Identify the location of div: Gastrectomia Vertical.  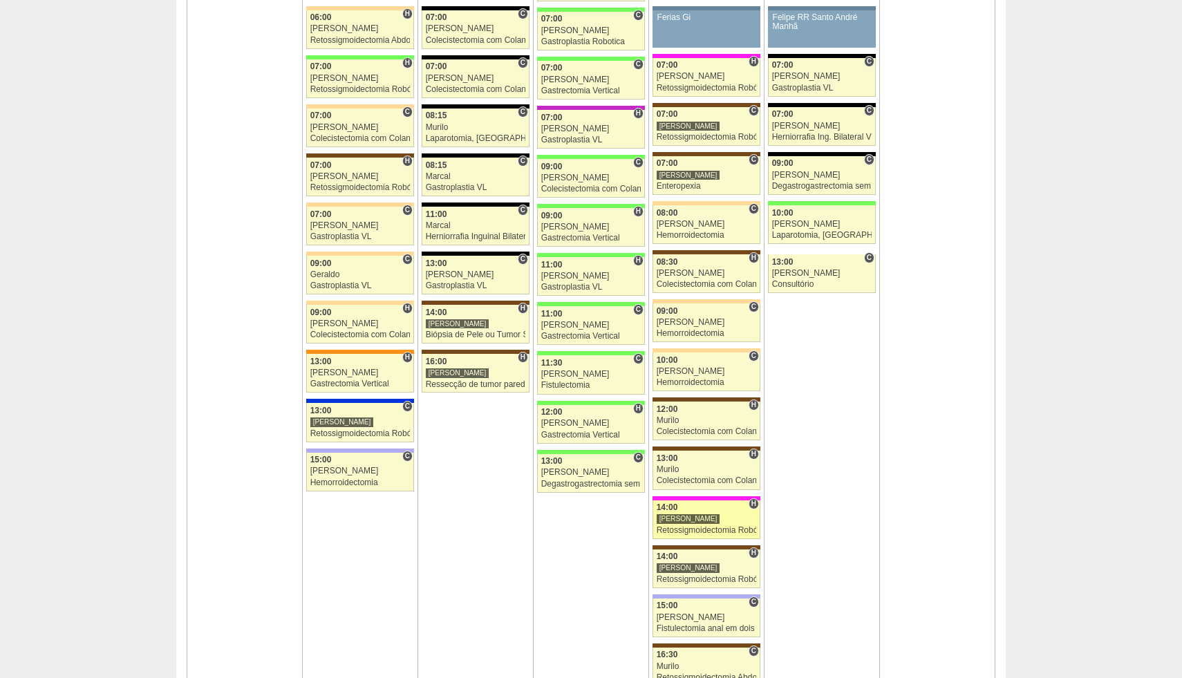
(591, 238).